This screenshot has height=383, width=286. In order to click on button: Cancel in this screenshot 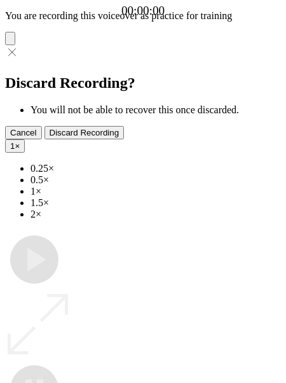, I will do `click(24, 132)`.